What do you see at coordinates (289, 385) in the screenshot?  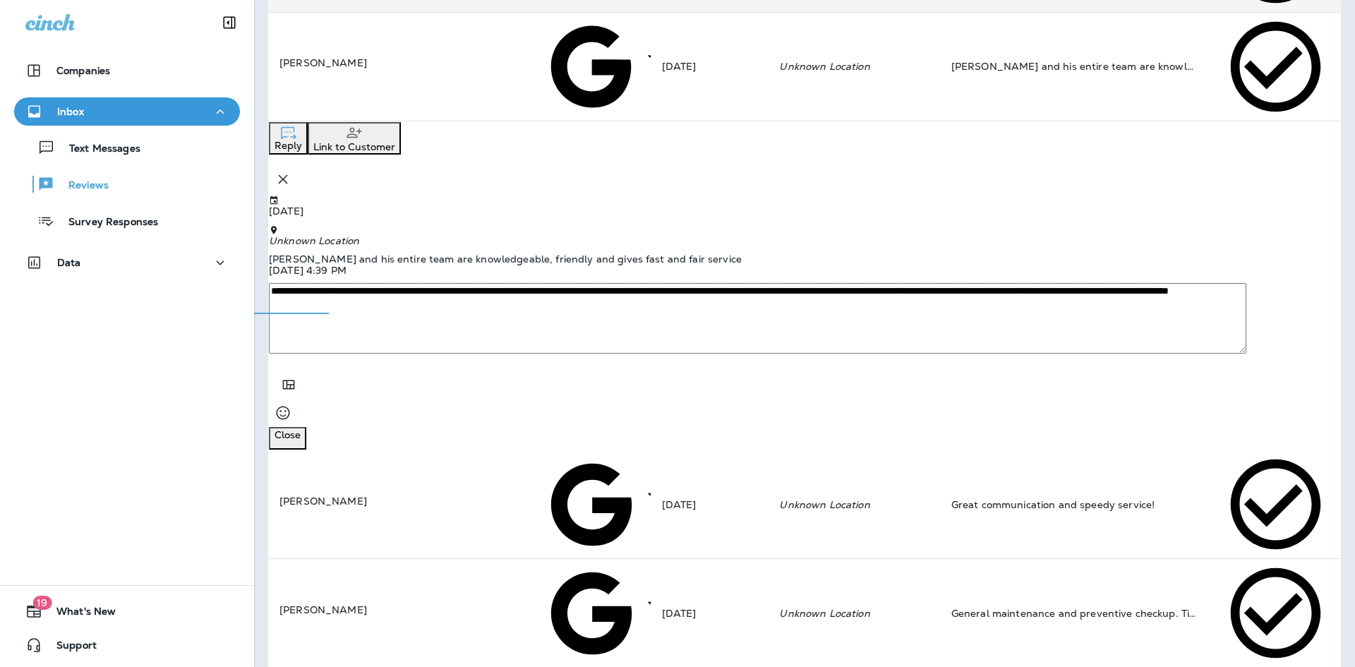 I see `button: Add in a premade template` at bounding box center [289, 385].